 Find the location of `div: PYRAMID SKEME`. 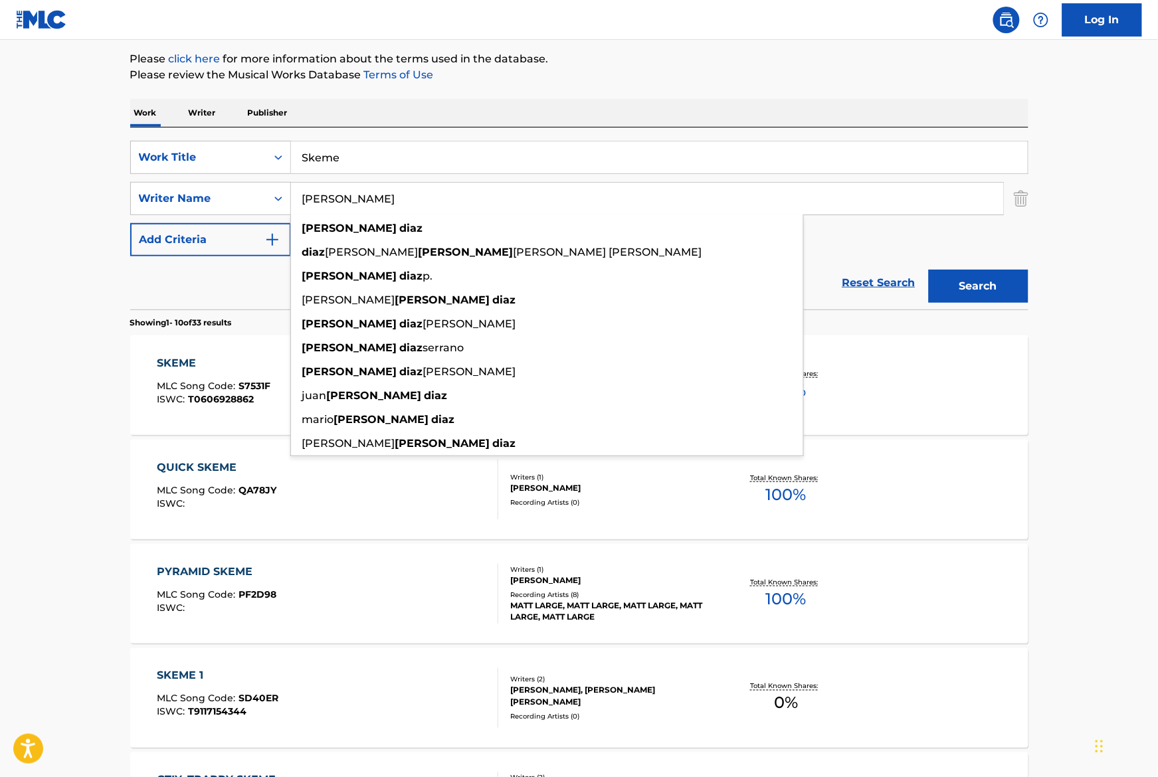

div: PYRAMID SKEME is located at coordinates (217, 572).